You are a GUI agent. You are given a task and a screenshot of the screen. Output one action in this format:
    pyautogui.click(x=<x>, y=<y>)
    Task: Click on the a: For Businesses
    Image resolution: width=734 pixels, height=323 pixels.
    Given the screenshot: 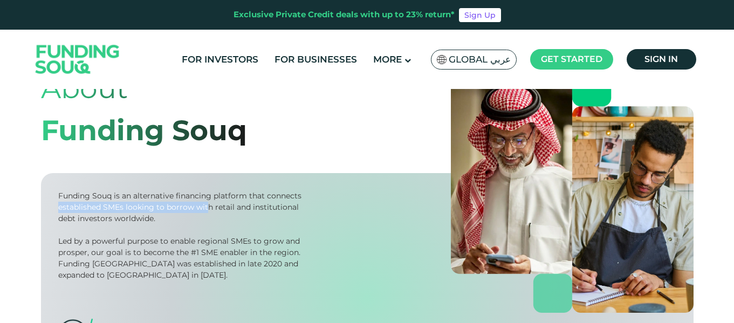 What is the action you would take?
    pyautogui.click(x=315, y=59)
    